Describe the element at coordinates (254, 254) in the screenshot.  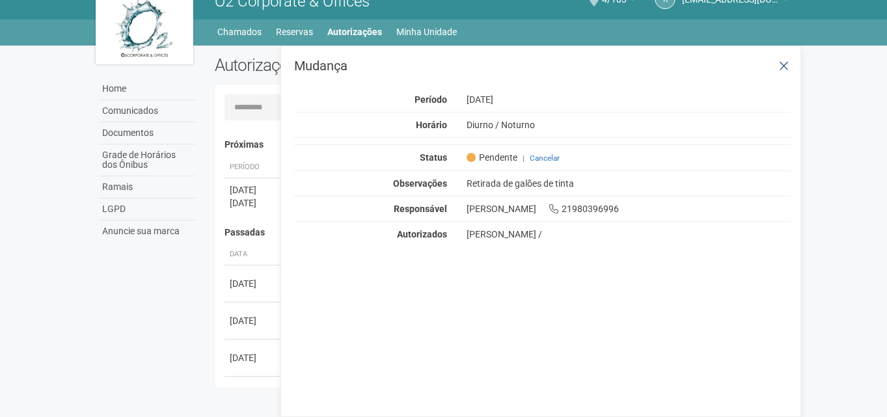
I see `th: Data` at that location.